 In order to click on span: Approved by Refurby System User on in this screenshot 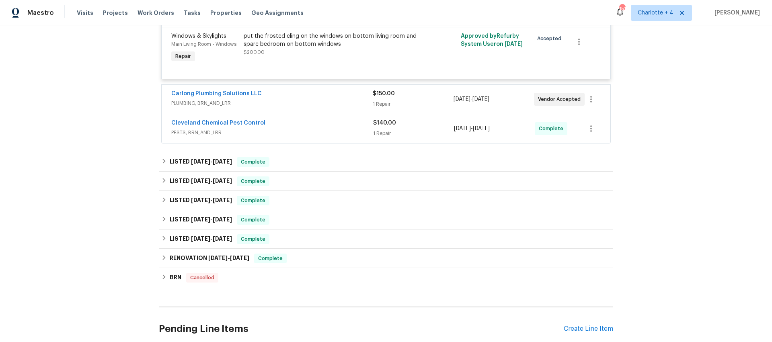, I will do `click(491, 40)`.